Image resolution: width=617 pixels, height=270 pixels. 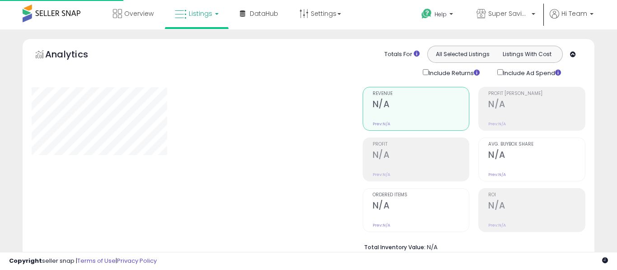 I want to click on b: Total Inventory Value:, so click(x=395, y=247).